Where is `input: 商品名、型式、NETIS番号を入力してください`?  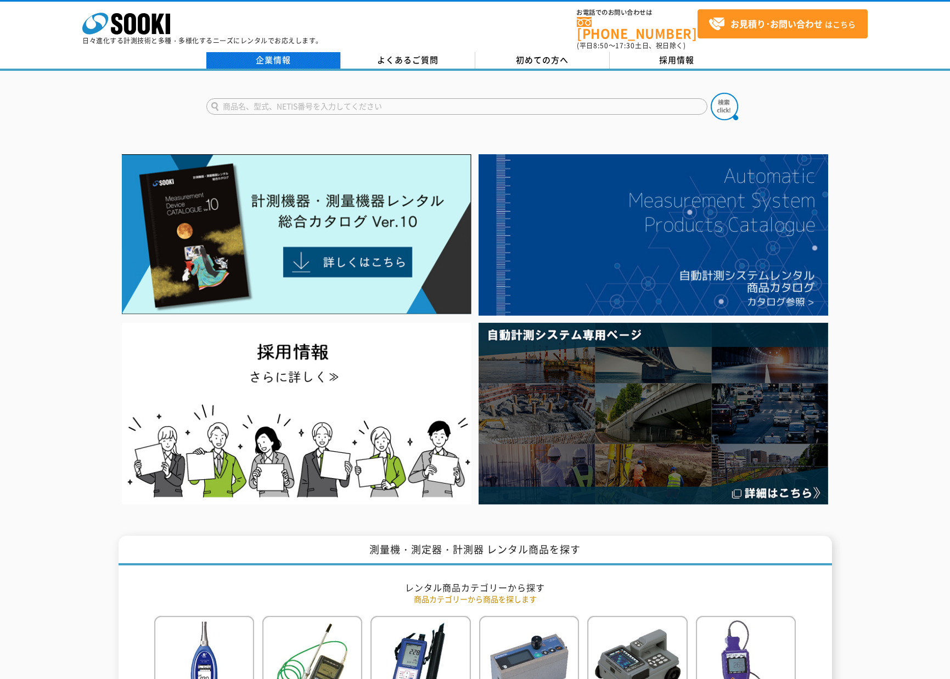 input: 商品名、型式、NETIS番号を入力してください is located at coordinates (457, 106).